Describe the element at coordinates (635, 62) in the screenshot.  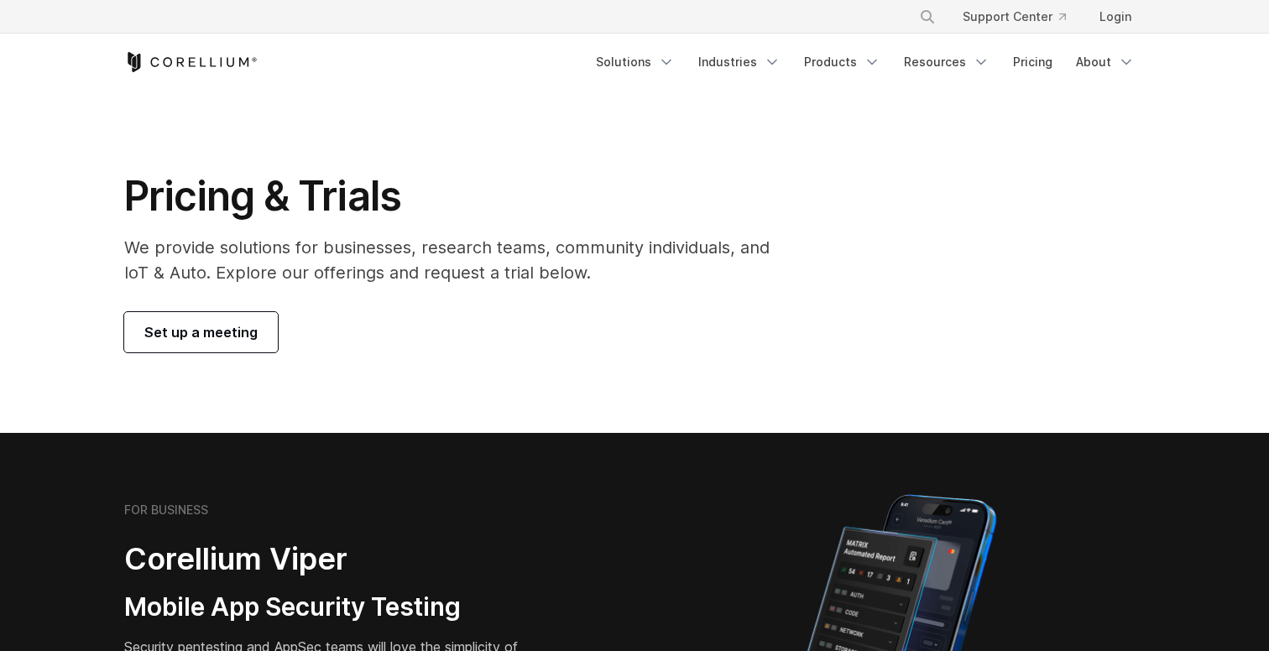
I see `a: Solutions` at that location.